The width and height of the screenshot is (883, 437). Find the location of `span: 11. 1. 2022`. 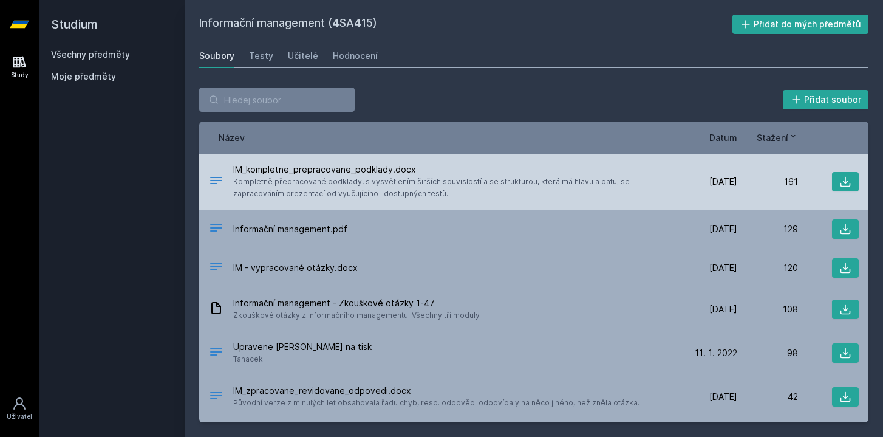

span: 11. 1. 2022 is located at coordinates (716, 353).